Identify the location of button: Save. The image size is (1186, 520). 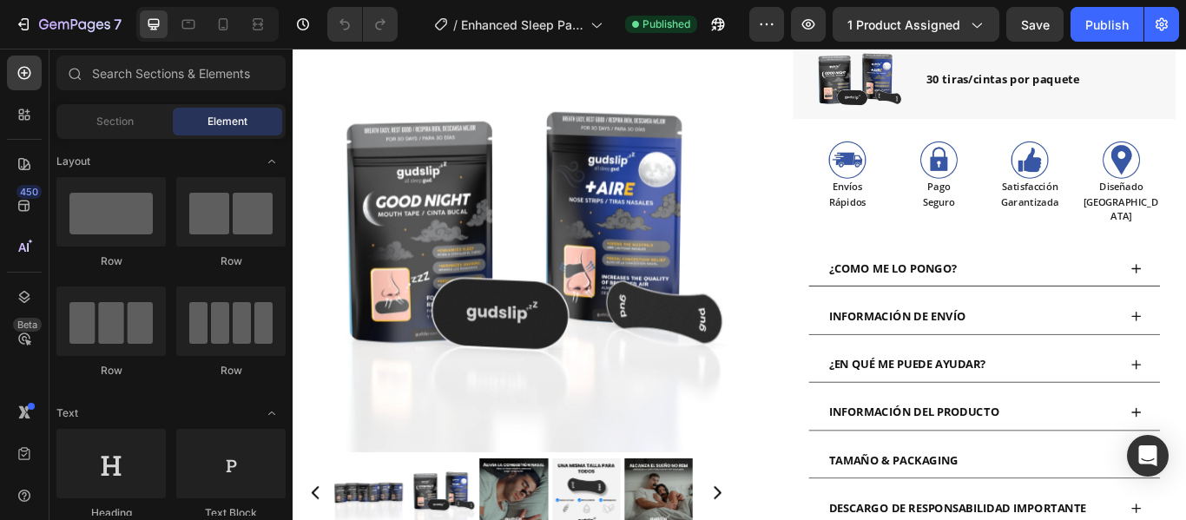
(1035, 24).